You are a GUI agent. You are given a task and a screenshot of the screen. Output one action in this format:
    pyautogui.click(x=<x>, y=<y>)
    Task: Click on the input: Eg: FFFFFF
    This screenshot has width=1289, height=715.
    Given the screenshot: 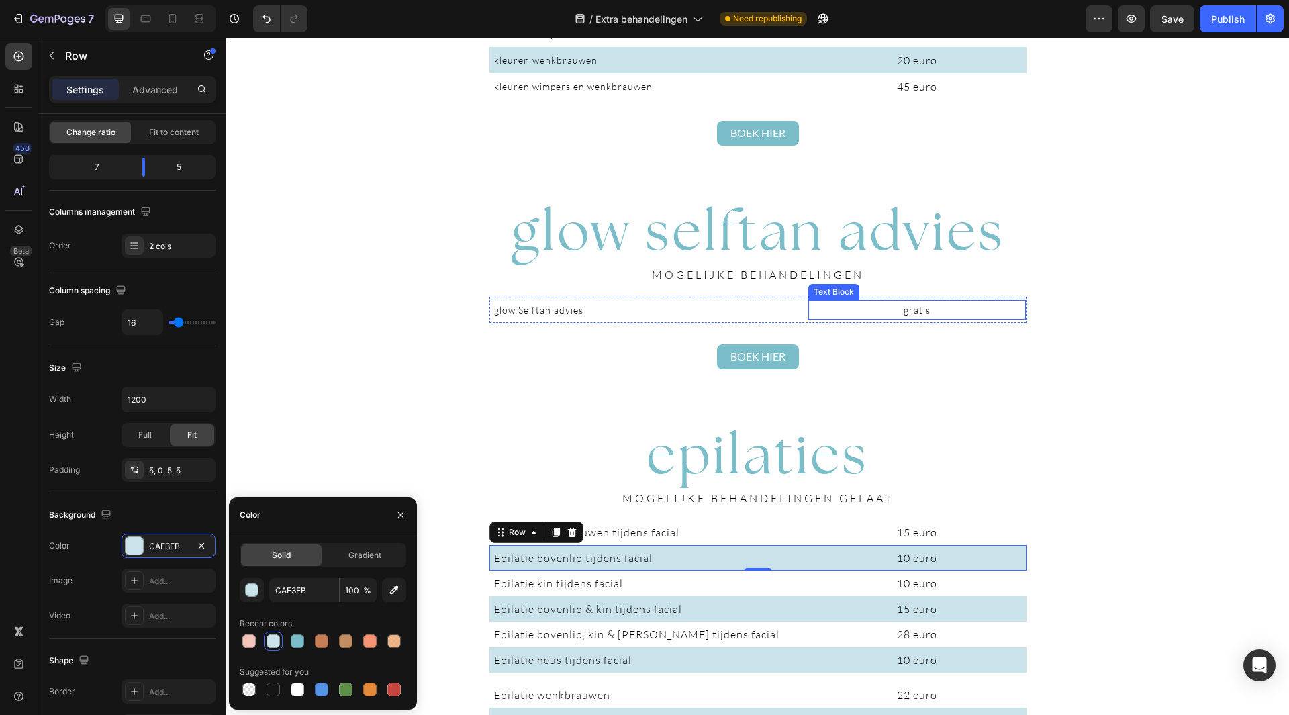 What is the action you would take?
    pyautogui.click(x=304, y=590)
    